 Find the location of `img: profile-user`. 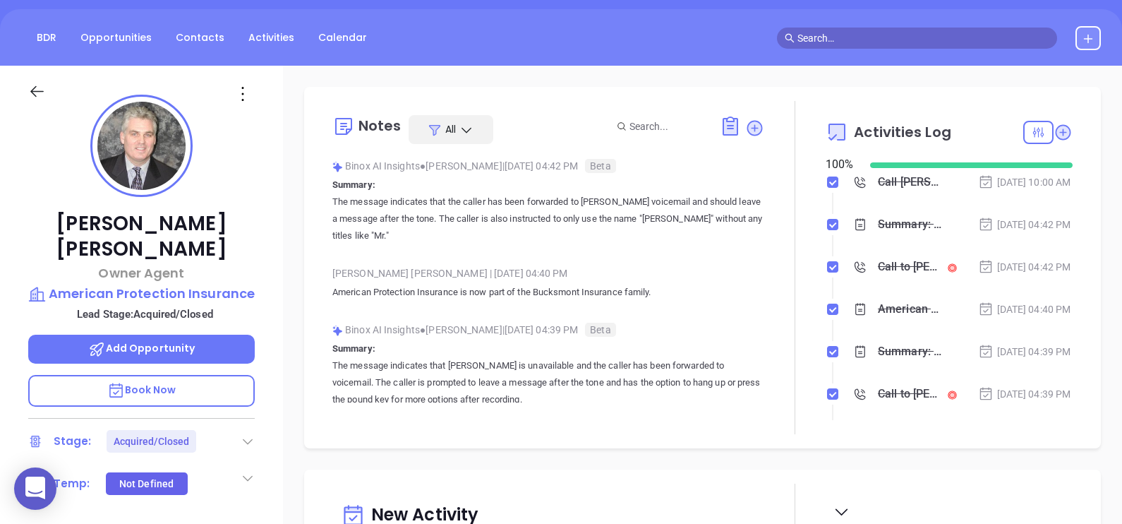

img: profile-user is located at coordinates (141, 145).